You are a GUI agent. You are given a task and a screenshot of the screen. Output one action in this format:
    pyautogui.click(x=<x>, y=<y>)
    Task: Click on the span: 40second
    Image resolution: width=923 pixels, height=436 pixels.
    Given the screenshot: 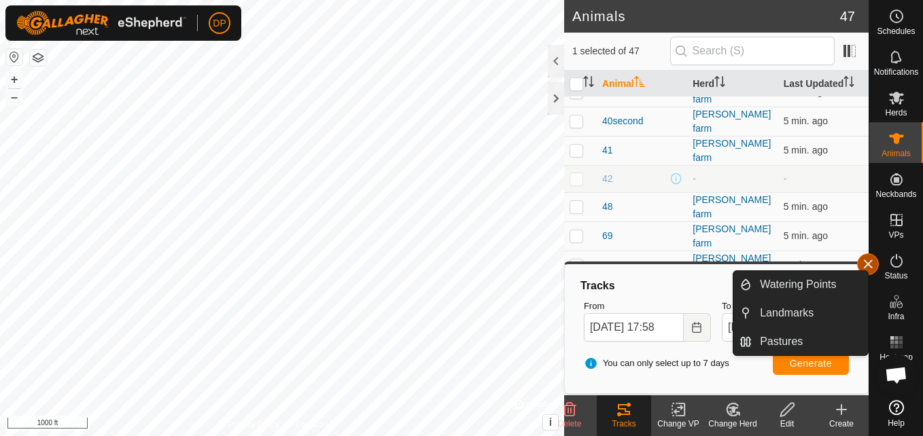 What is the action you would take?
    pyautogui.click(x=623, y=121)
    